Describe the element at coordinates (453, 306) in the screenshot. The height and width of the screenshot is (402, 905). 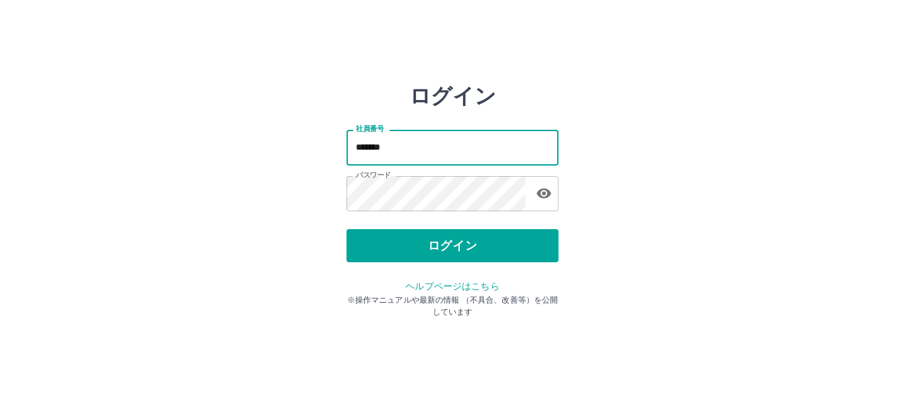
I see `p: ※操作マニュアルや最新の情報 （不具合、改善等）を公開しています` at that location.